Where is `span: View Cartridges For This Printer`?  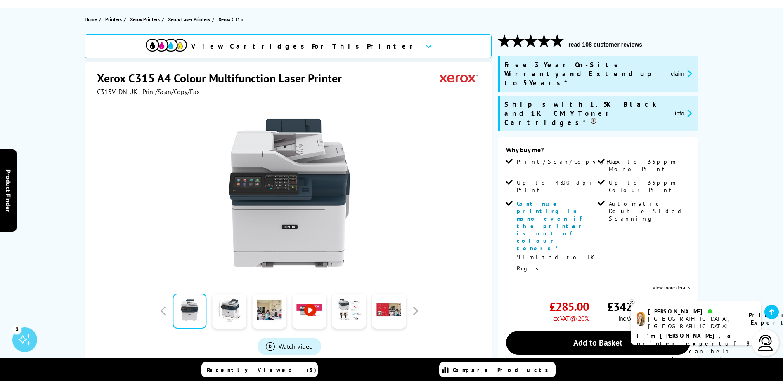
span: View Cartridges For This Printer is located at coordinates (305, 46).